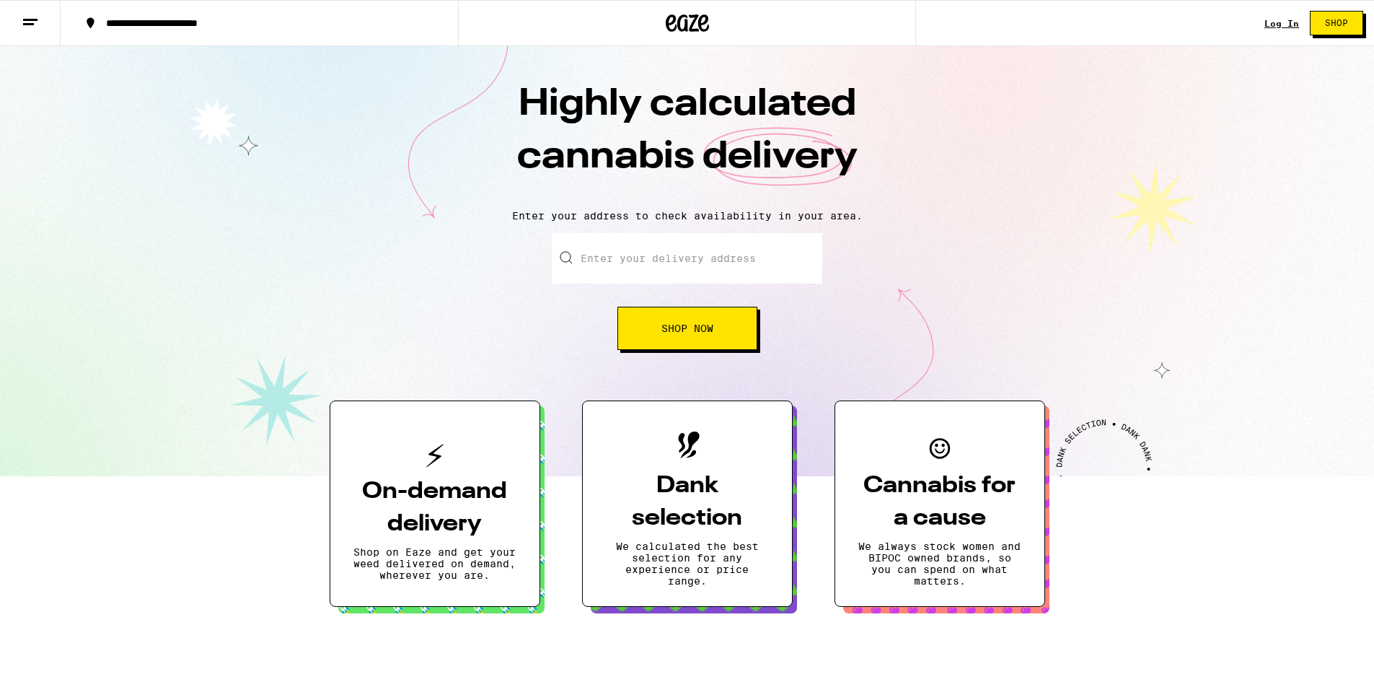 The width and height of the screenshot is (1374, 682). I want to click on a: Shop, so click(1337, 23).